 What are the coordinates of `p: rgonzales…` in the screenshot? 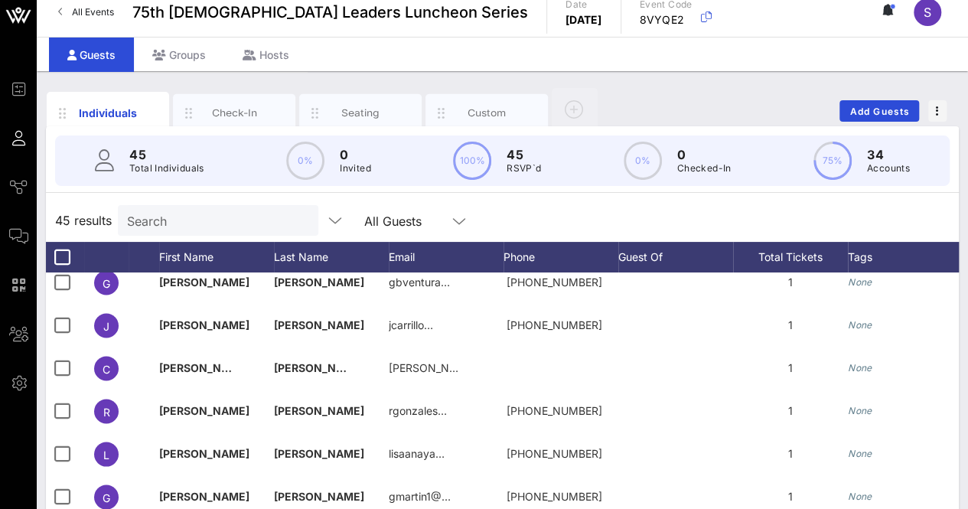 It's located at (418, 410).